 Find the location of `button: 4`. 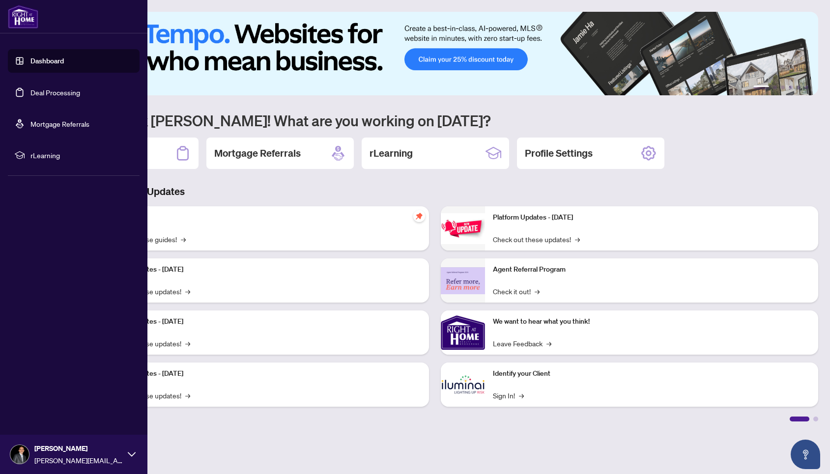

button: 4 is located at coordinates (791, 87).